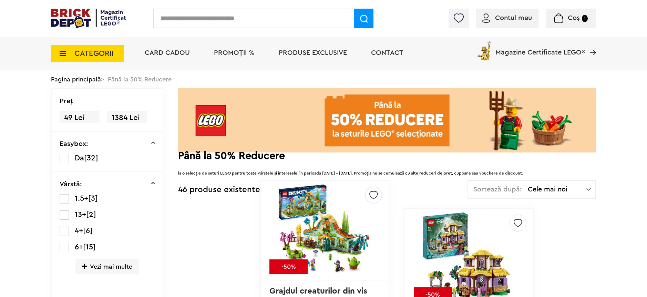  Describe the element at coordinates (81, 198) in the screenshot. I see `span: 1.5+` at that location.